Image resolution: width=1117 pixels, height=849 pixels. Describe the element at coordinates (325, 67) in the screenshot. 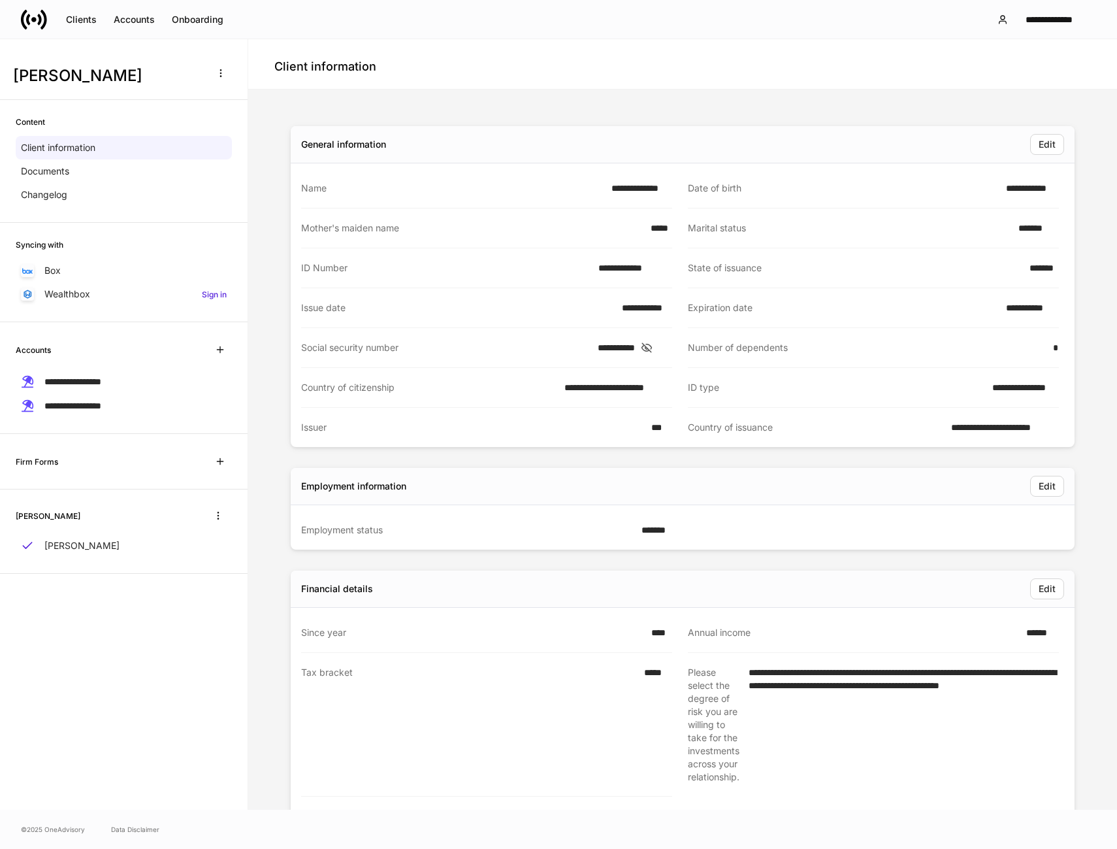

I see `h4: Client information` at that location.